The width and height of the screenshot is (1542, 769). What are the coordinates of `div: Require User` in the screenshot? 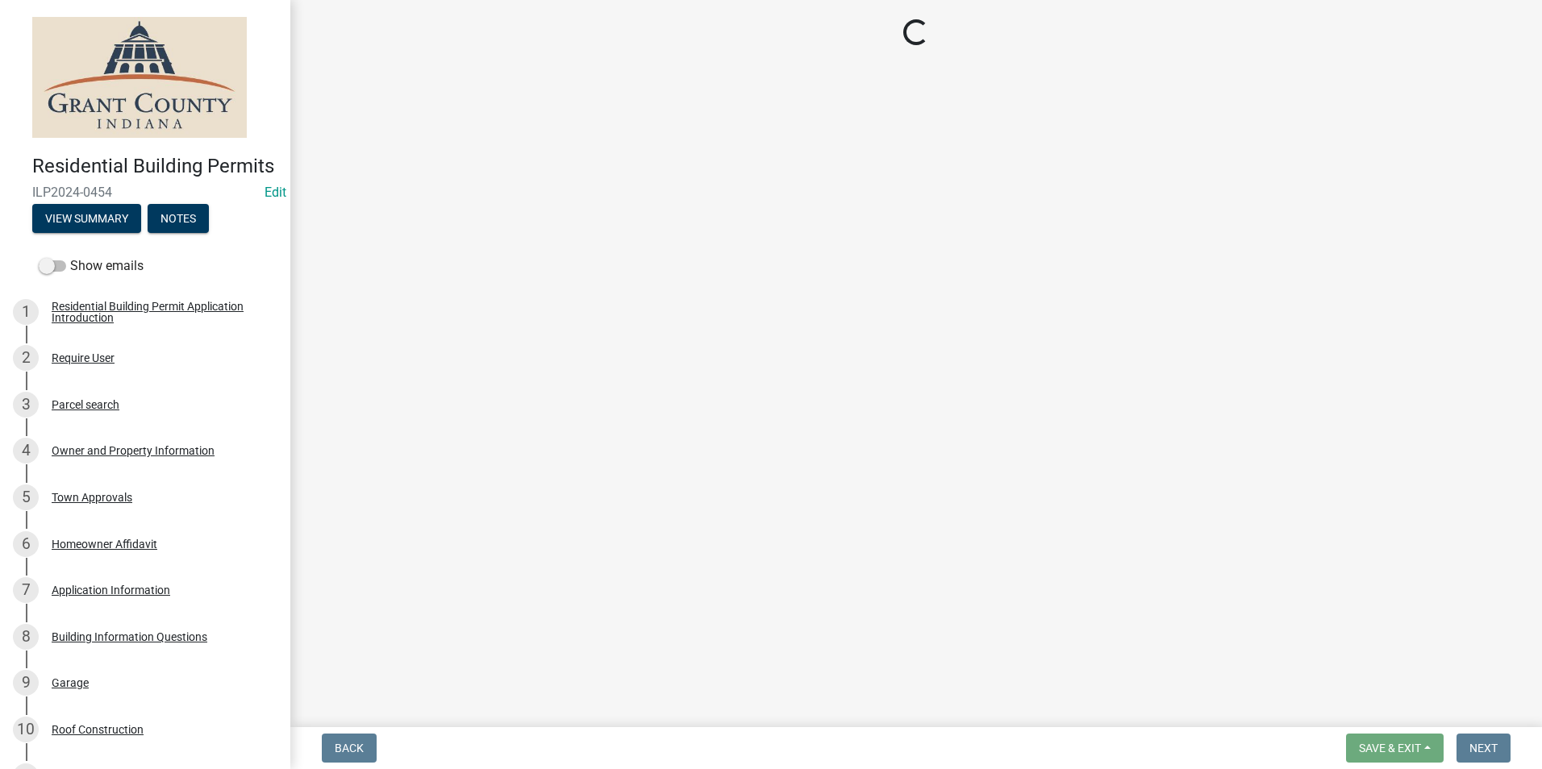 It's located at (83, 358).